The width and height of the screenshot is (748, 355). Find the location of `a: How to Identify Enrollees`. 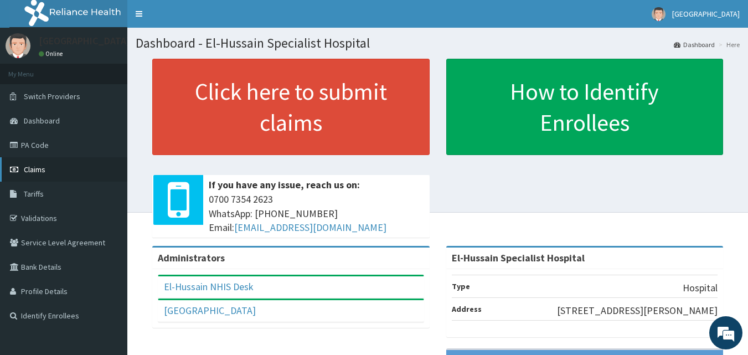

a: How to Identify Enrollees is located at coordinates (585, 107).